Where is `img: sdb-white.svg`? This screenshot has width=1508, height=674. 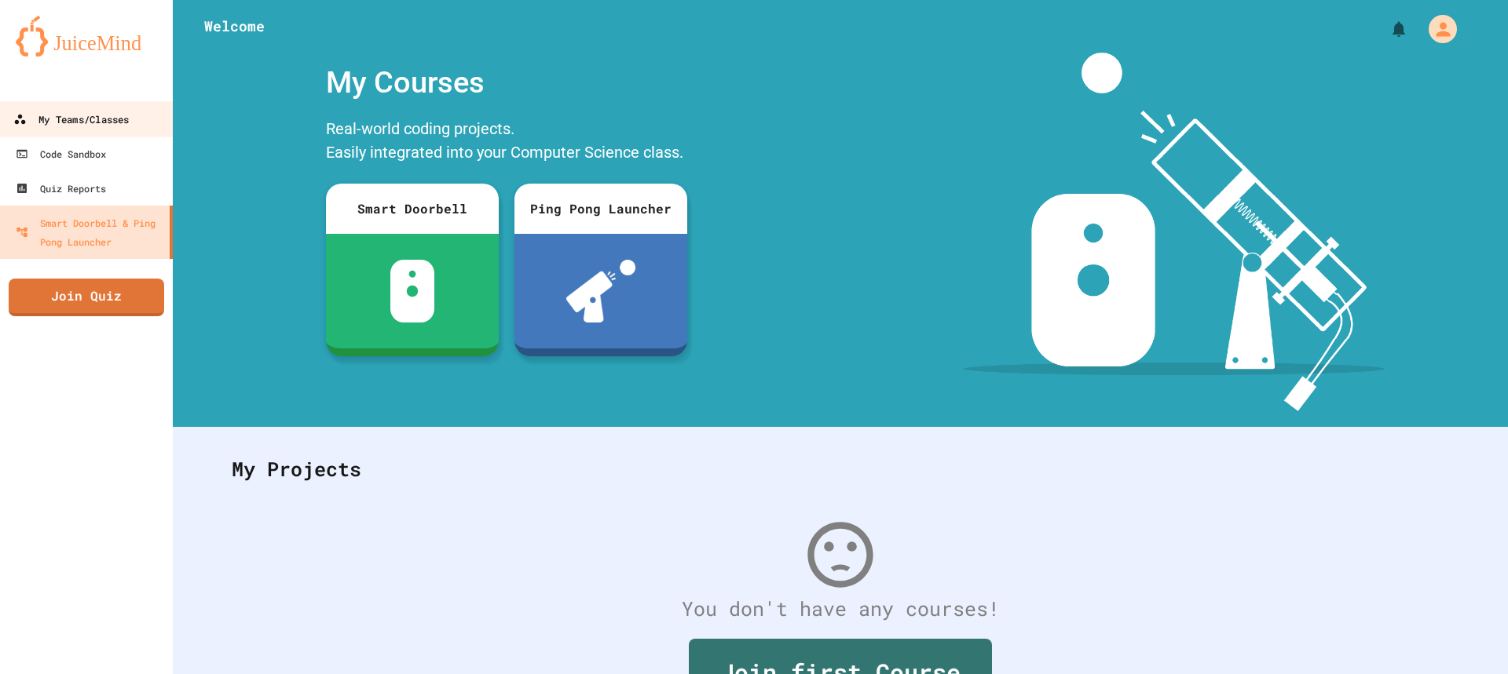 img: sdb-white.svg is located at coordinates (412, 291).